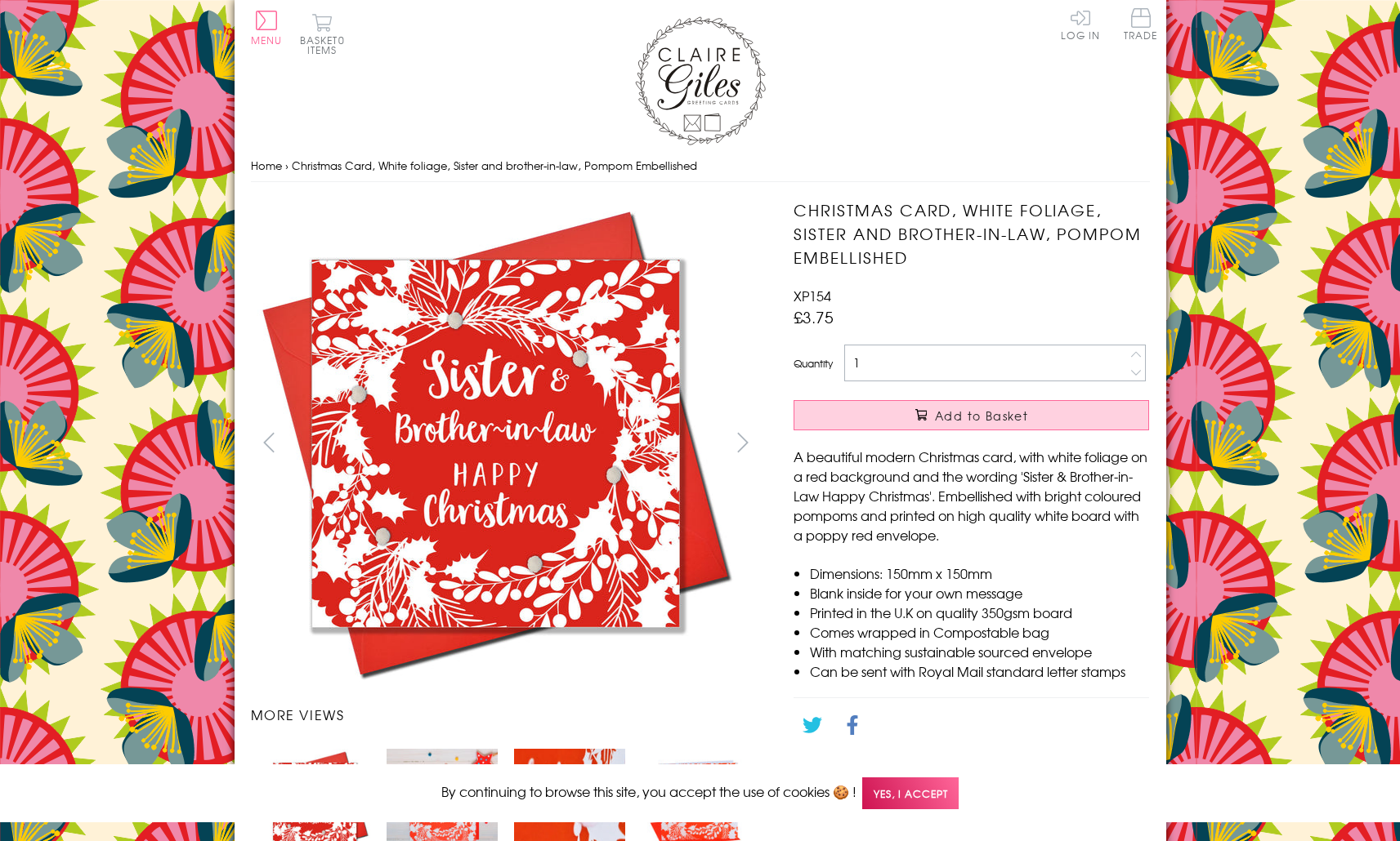  I want to click on a: Trade, so click(1141, 25).